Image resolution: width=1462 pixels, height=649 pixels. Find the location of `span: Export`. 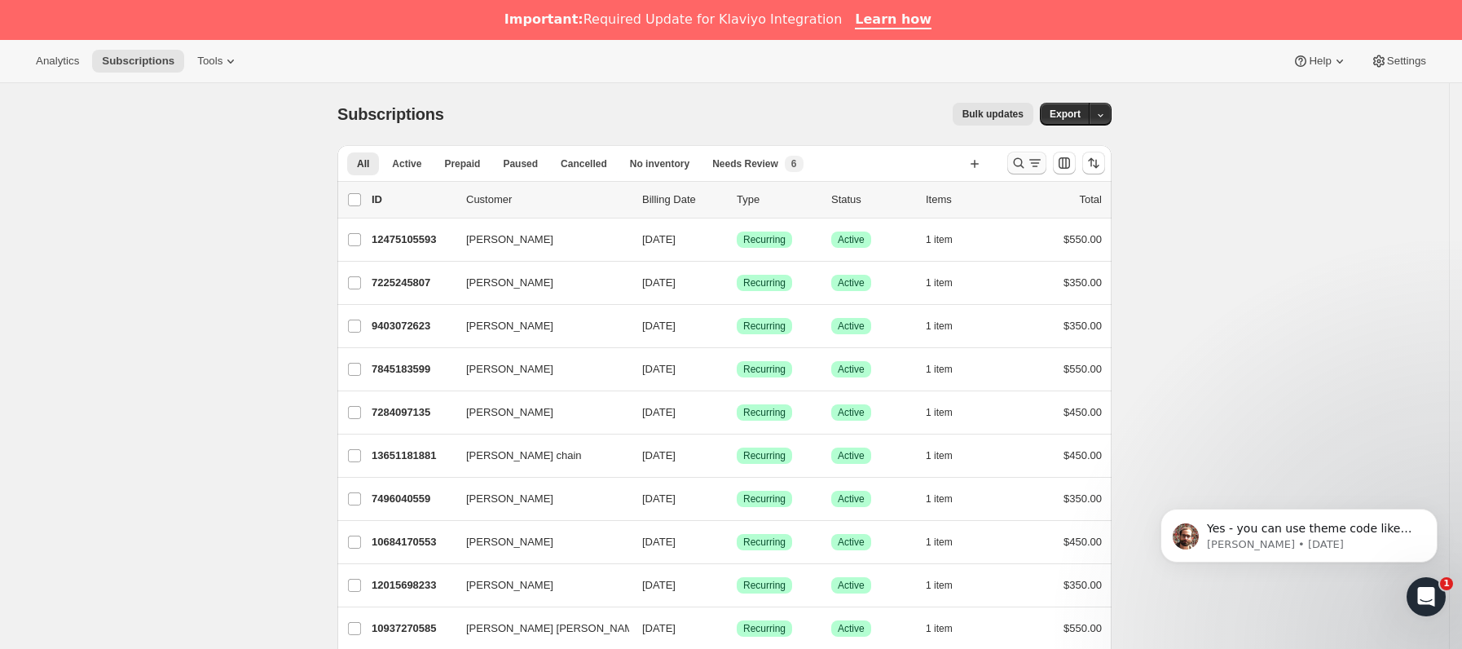

span: Export is located at coordinates (1065, 114).